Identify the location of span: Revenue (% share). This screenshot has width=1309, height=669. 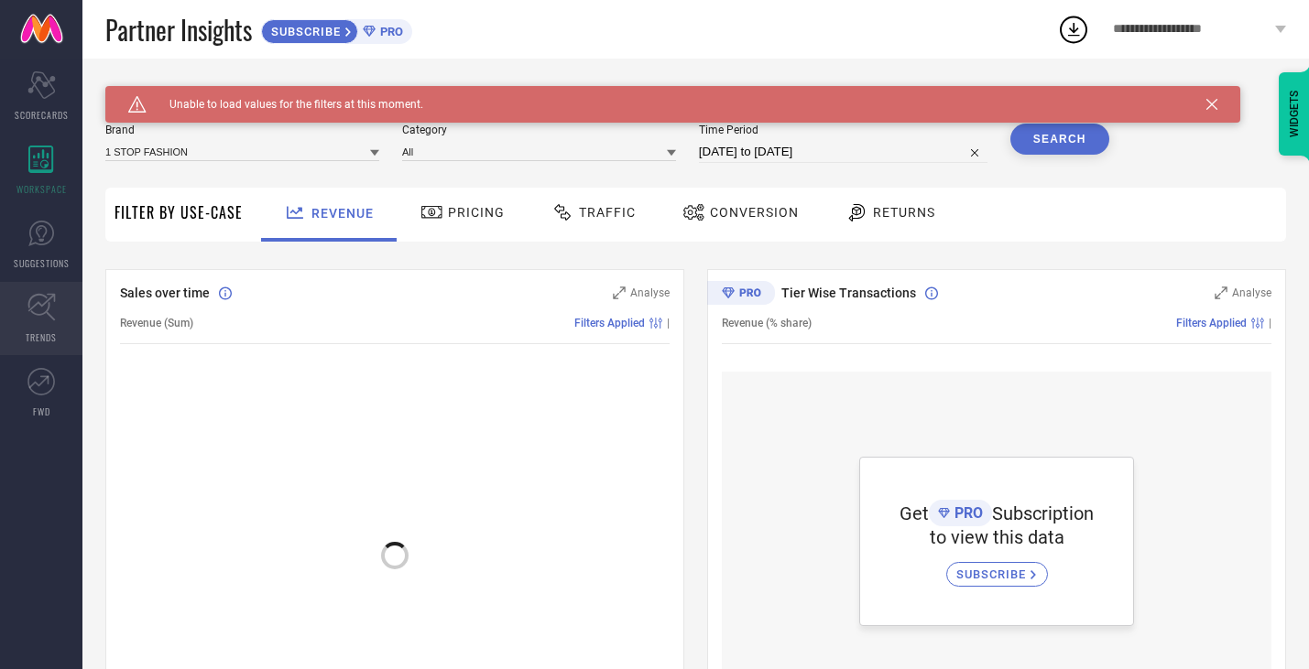
(767, 323).